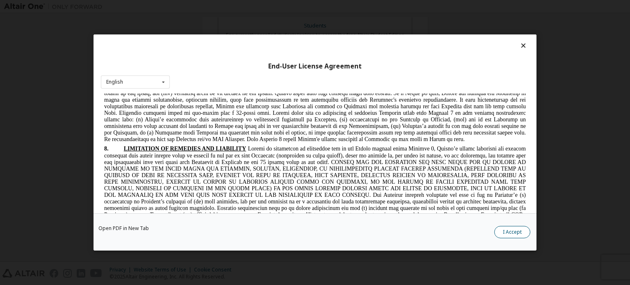 The image size is (630, 285). I want to click on div: End-User License Agreement, so click(315, 66).